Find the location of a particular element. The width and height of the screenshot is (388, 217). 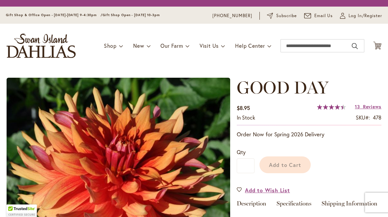

span: New is located at coordinates (138, 45).